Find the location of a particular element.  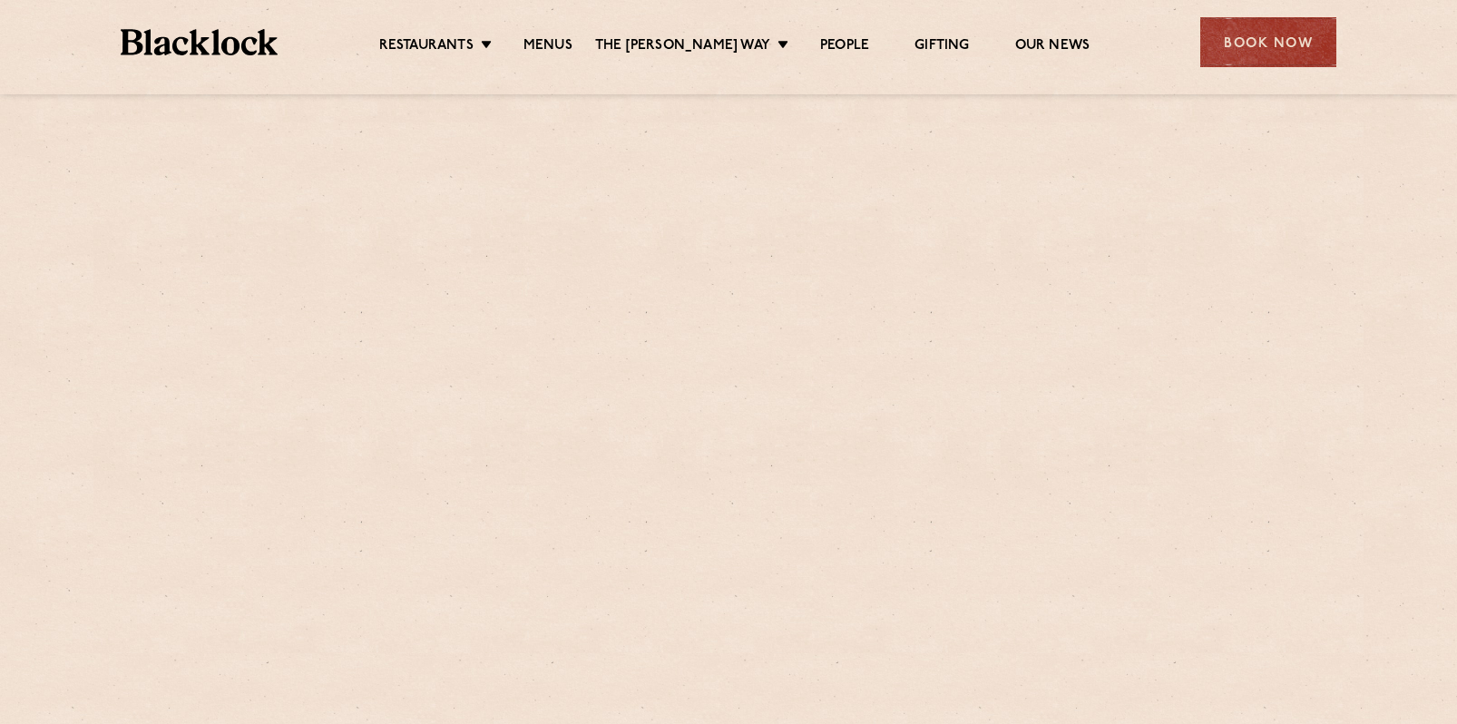

div: Book Now is located at coordinates (1269, 42).